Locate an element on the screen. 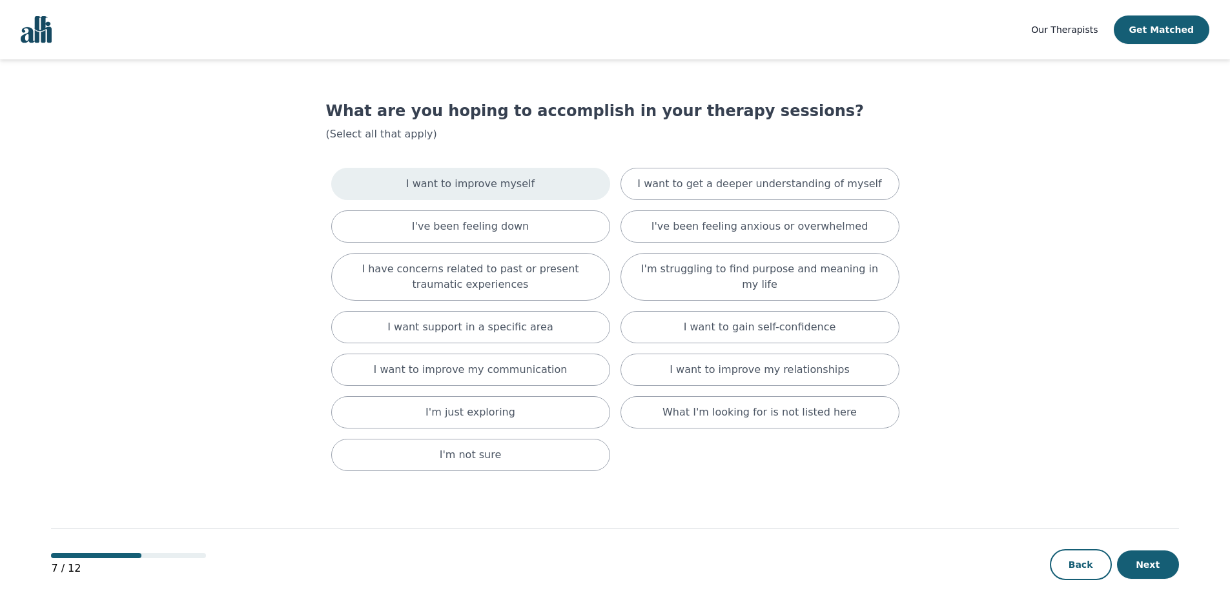 The height and width of the screenshot is (593, 1230). p: I'm struggling to find purpose and meaning in my life is located at coordinates (760, 277).